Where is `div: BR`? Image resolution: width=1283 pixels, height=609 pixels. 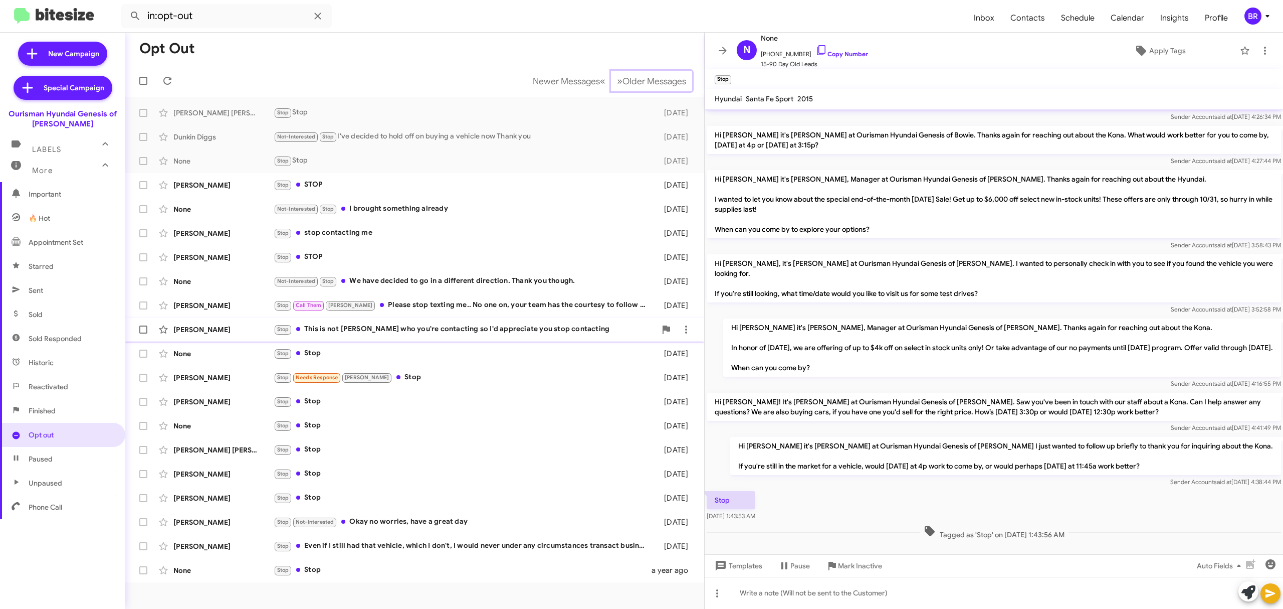 div: BR is located at coordinates (1253, 16).